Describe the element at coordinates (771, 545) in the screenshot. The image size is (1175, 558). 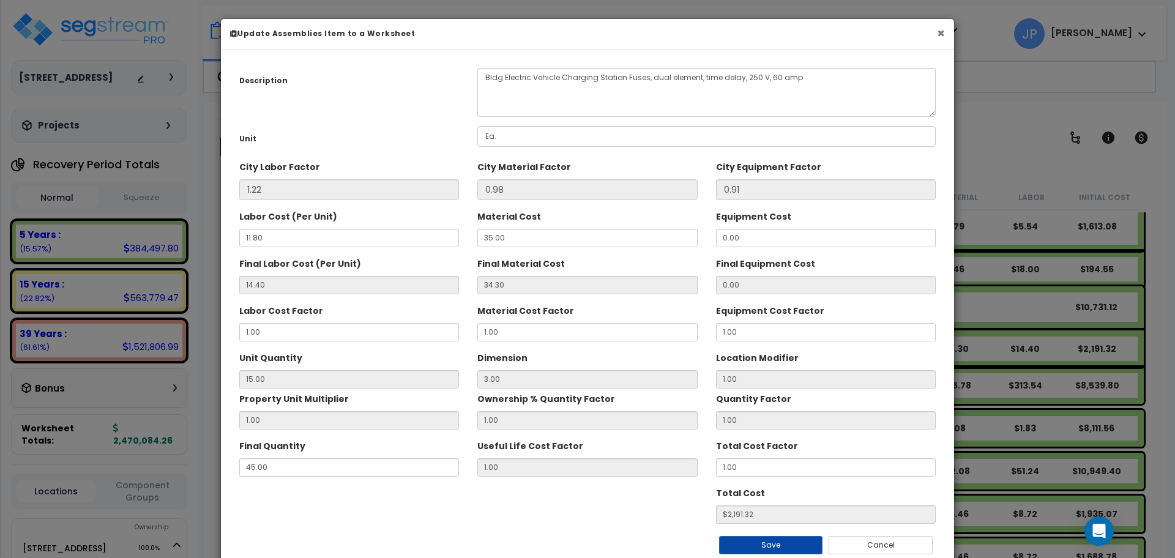
I see `button: Save` at that location.